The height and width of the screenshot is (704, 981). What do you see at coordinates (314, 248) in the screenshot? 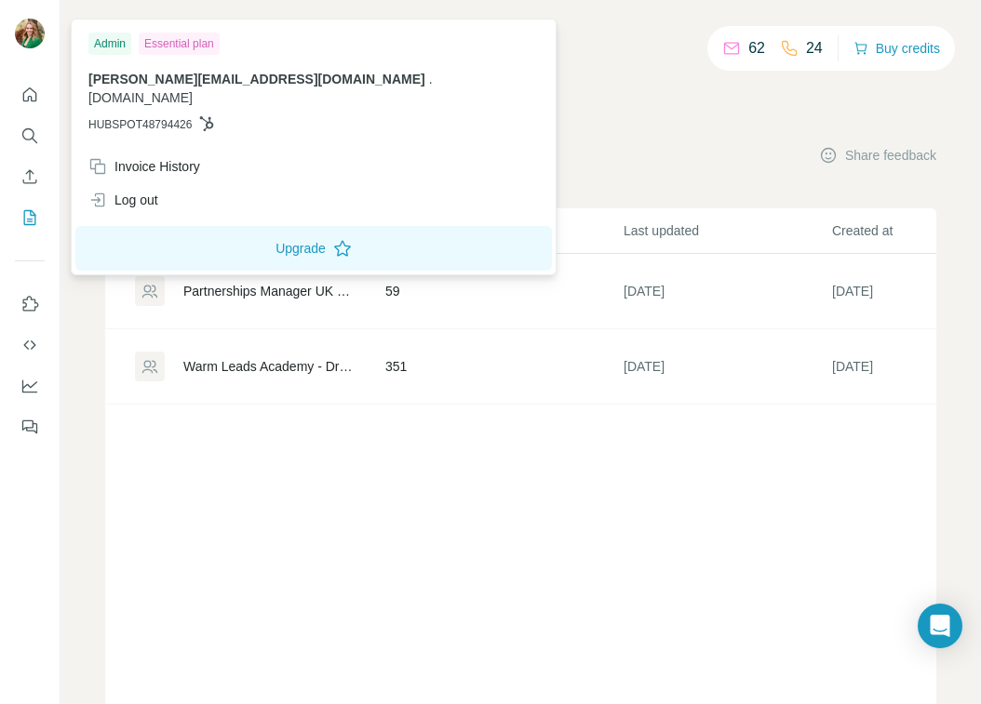
I see `button: Upgrade` at bounding box center [314, 248].